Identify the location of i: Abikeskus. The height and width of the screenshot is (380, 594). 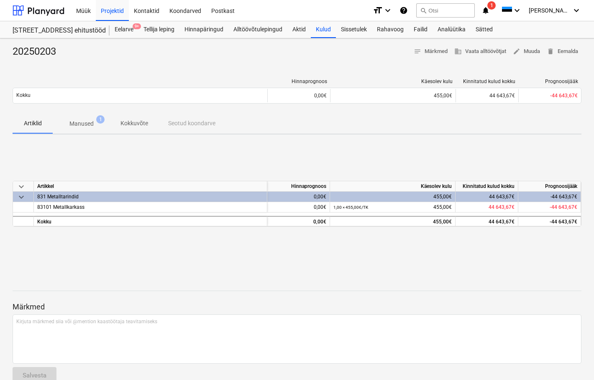
(403, 10).